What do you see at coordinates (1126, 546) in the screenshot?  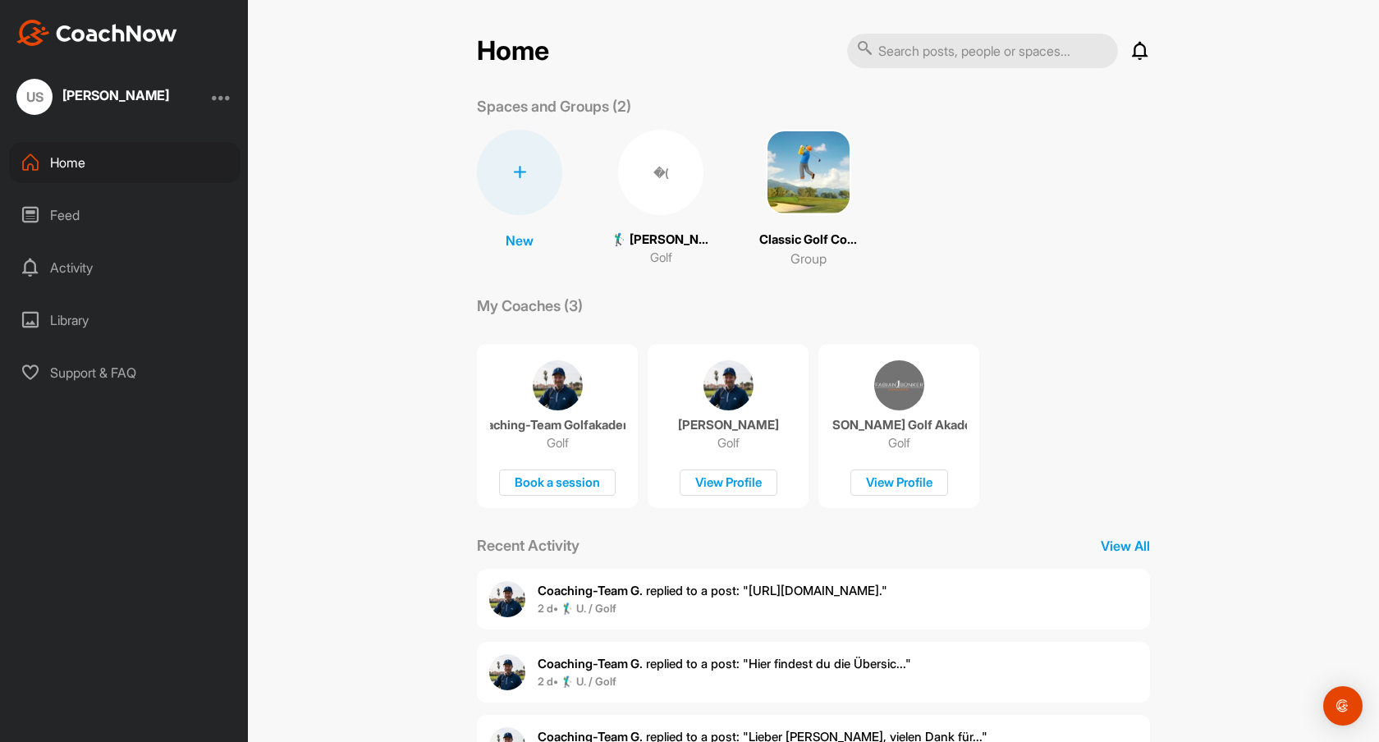 I see `p: View All` at bounding box center [1126, 546].